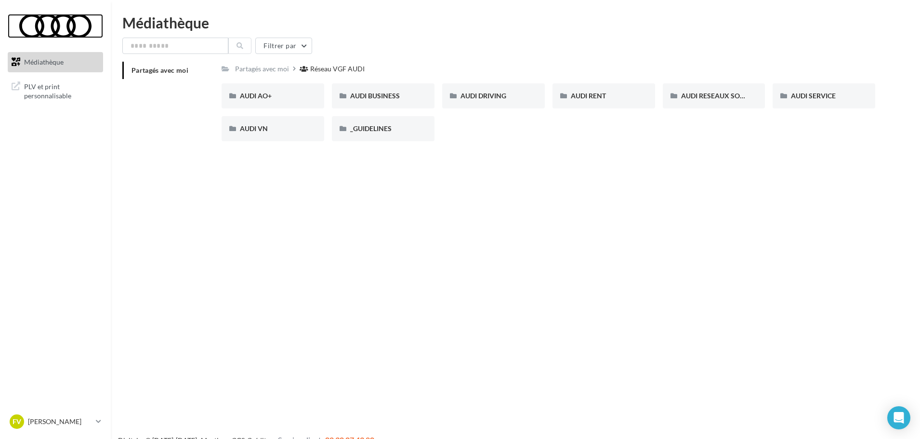 The width and height of the screenshot is (920, 439). Describe the element at coordinates (720, 95) in the screenshot. I see `span: AUDI RESEAUX SOCIAUX` at that location.